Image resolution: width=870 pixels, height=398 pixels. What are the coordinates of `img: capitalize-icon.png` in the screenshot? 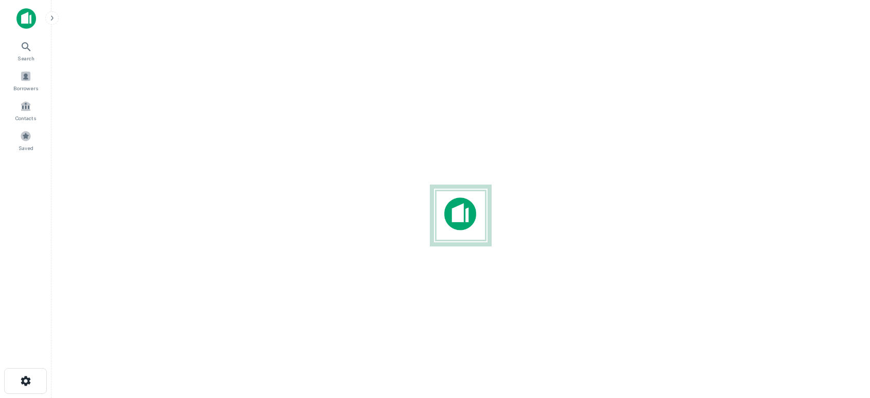 It's located at (26, 19).